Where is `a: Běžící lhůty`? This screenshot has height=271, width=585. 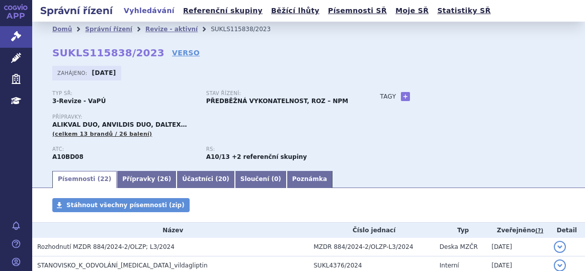 a: Běžící lhůty is located at coordinates (295, 11).